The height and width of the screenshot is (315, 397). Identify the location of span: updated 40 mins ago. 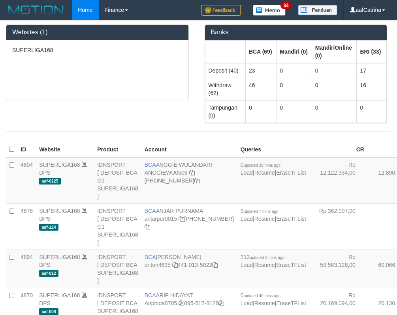
(262, 296).